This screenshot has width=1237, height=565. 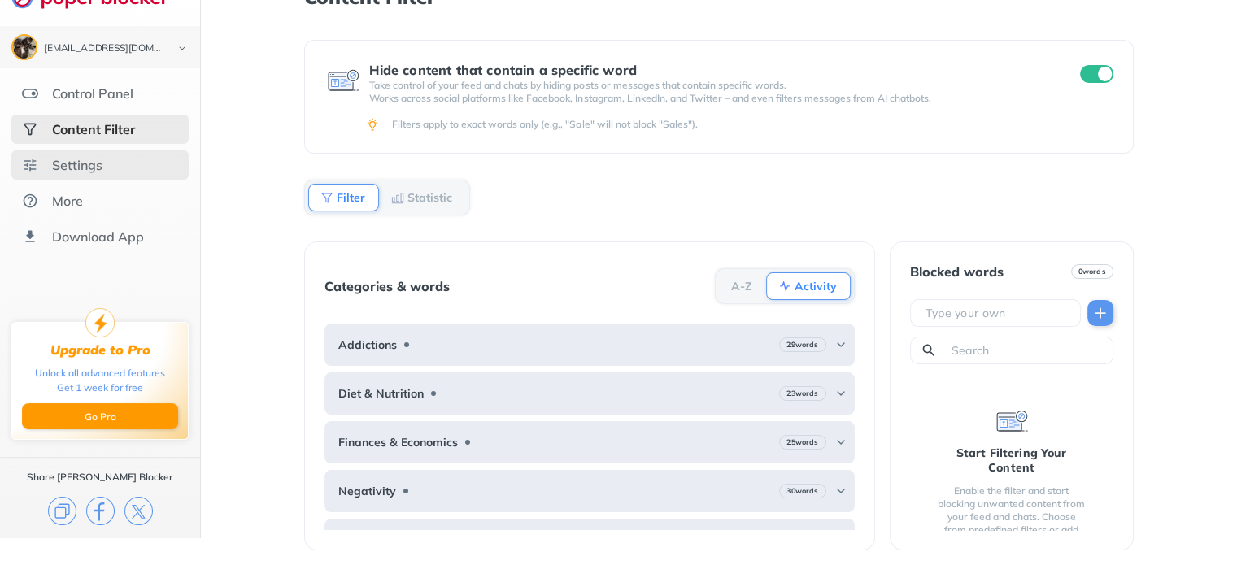 I want to click on div: Start Filtering Your Content, so click(x=1012, y=460).